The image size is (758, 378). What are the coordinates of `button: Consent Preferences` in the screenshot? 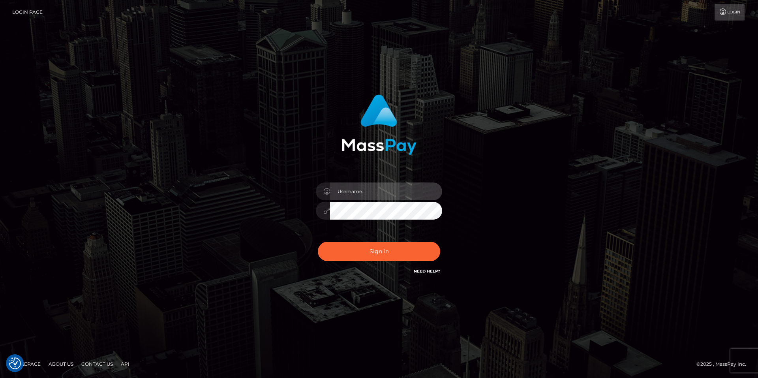 It's located at (15, 363).